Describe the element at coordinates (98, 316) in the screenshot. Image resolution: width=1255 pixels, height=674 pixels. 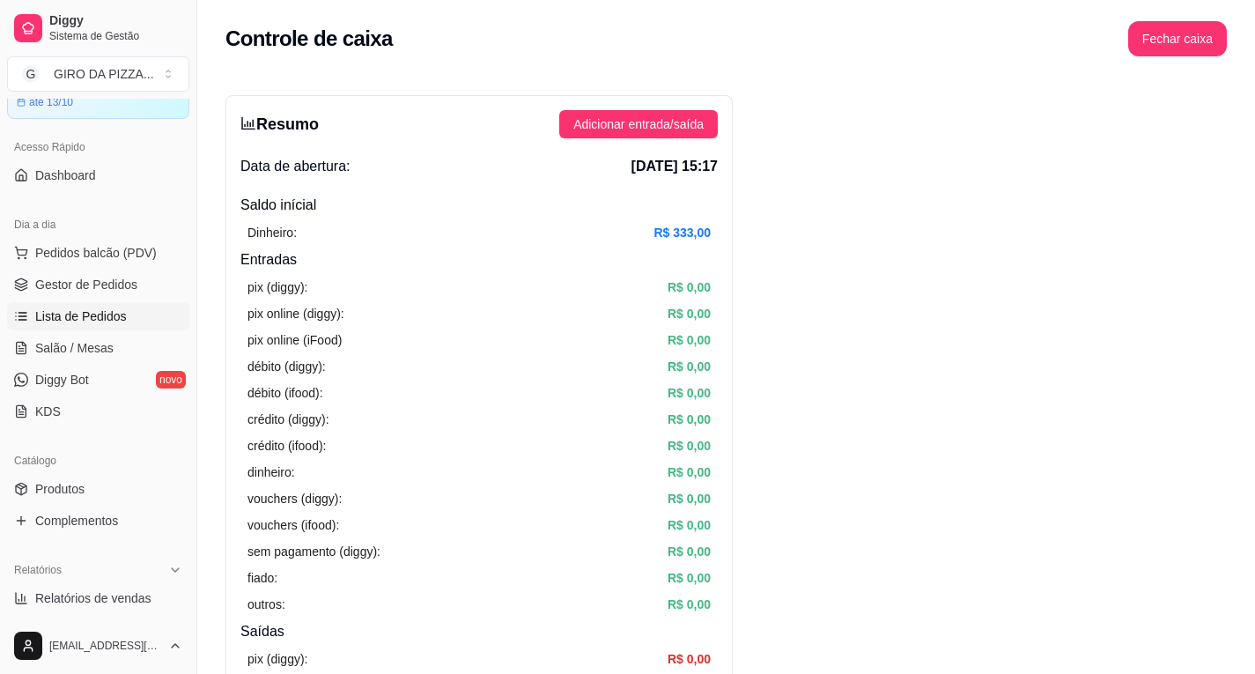
I see `a: Lista de Pedidos` at that location.